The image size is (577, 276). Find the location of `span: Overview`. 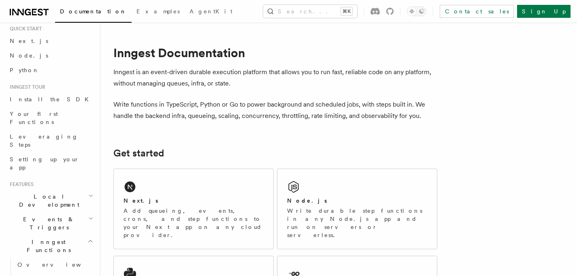

span: Overview is located at coordinates (59, 264).